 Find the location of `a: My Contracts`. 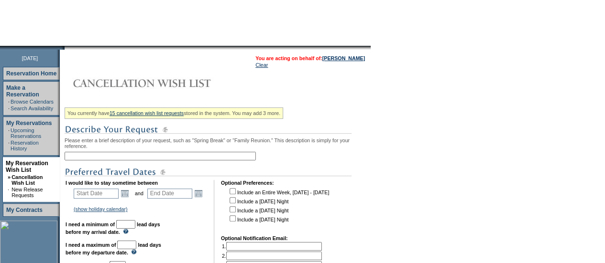

a: My Contracts is located at coordinates (24, 210).